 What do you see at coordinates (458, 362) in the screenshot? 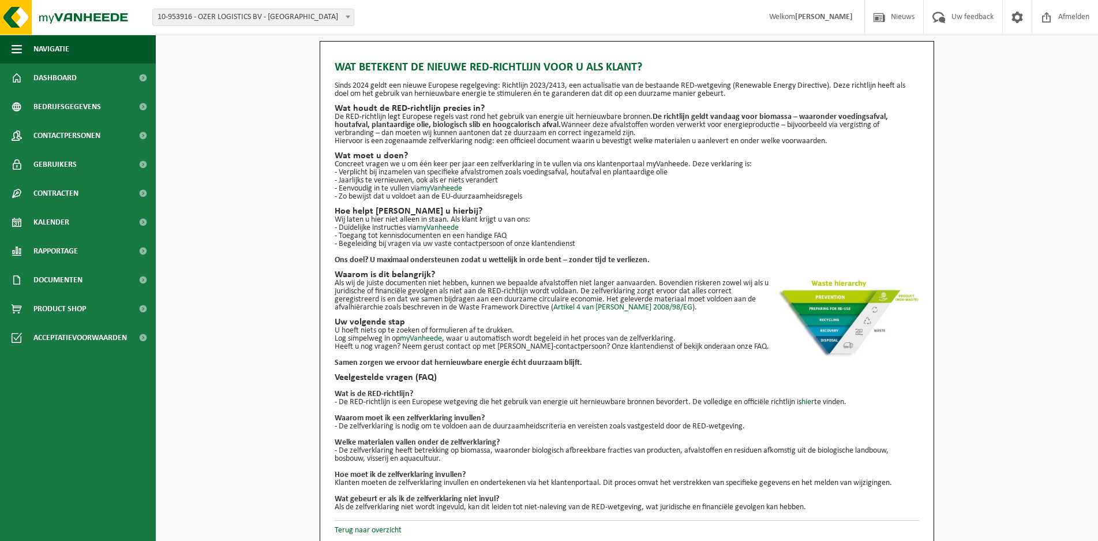
I see `b: Samen zorgen we ervoor dat hernieuwbare energie écht duurzaam blijft.` at bounding box center [458, 362].